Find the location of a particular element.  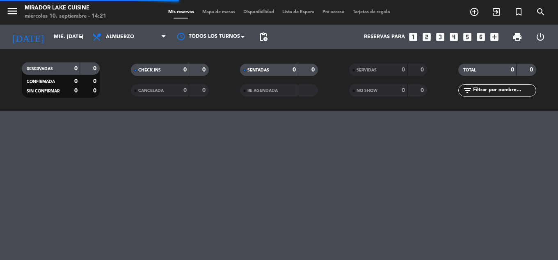

span: RESERVADAS is located at coordinates (40, 69).